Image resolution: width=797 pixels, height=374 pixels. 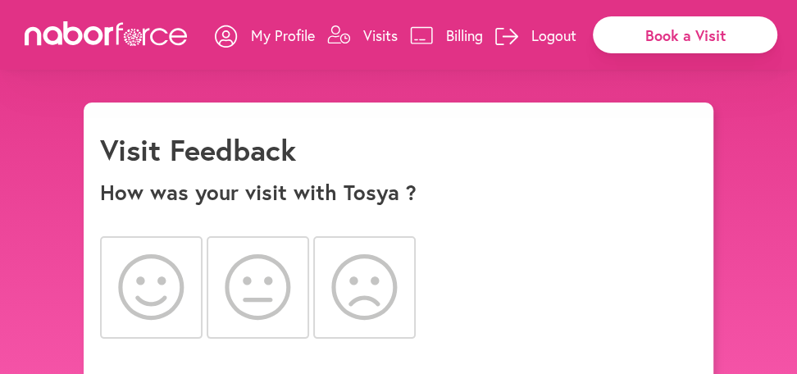 I want to click on h1: Visit Feedback, so click(x=198, y=149).